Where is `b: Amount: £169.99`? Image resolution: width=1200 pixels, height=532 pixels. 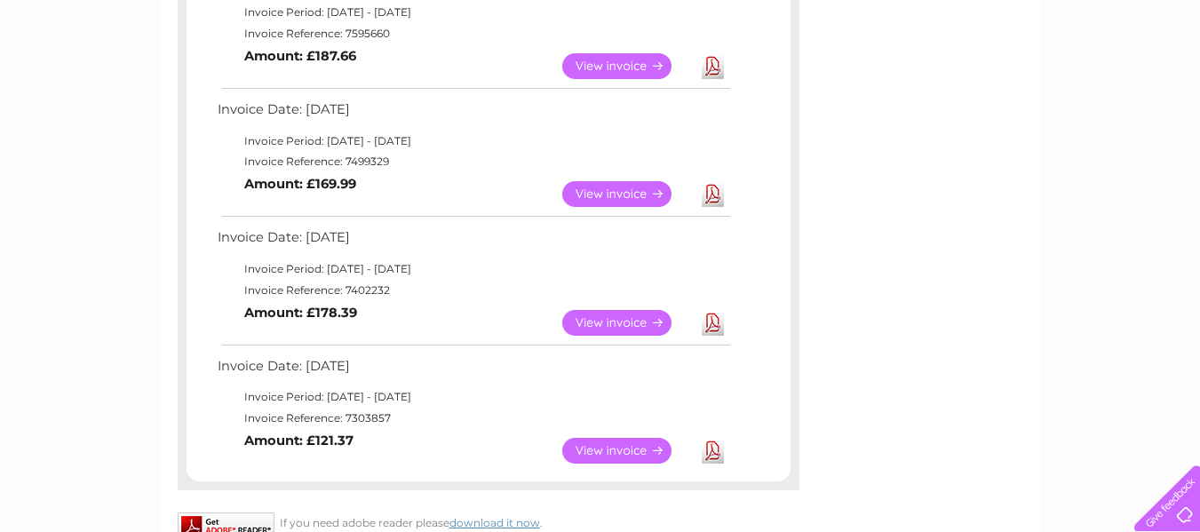
b: Amount: £169.99 is located at coordinates (300, 184).